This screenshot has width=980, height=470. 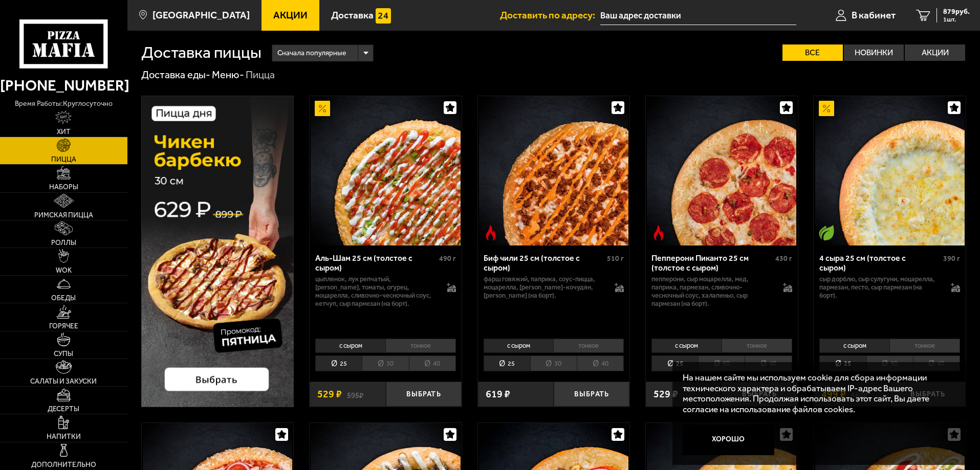 I want to click on span: Доставить по адресу:, so click(x=550, y=15).